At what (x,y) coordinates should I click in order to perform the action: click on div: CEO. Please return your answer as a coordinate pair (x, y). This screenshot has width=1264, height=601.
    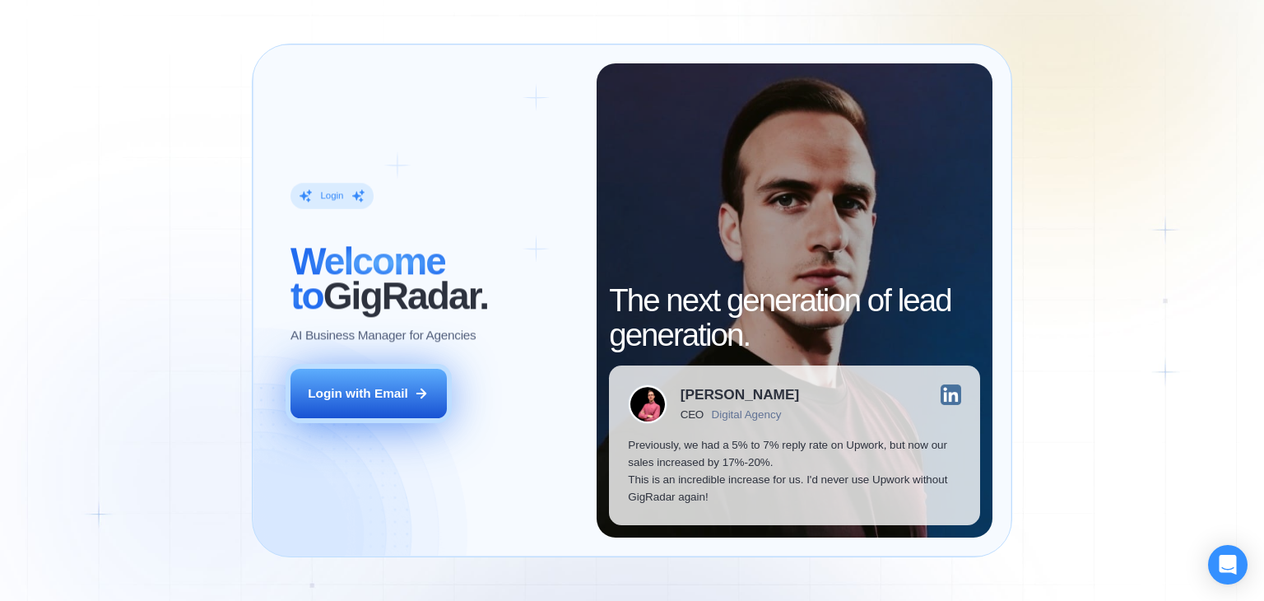
    Looking at the image, I should click on (692, 414).